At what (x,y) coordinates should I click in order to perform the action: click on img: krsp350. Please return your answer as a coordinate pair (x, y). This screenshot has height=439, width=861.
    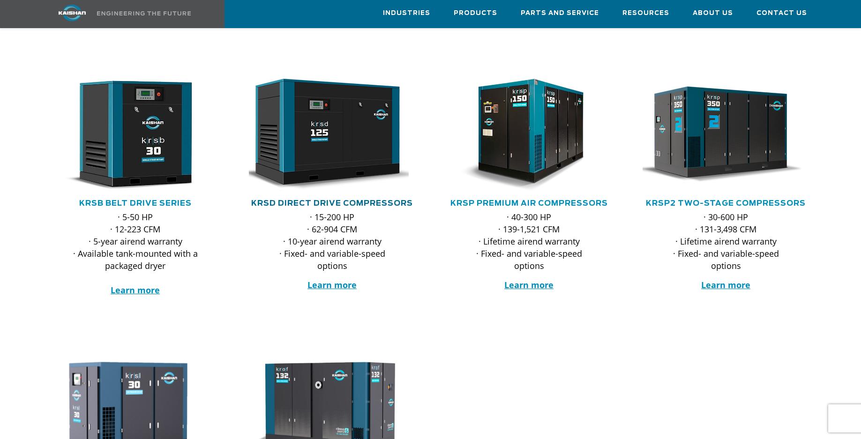
    Looking at the image, I should click on (719, 135).